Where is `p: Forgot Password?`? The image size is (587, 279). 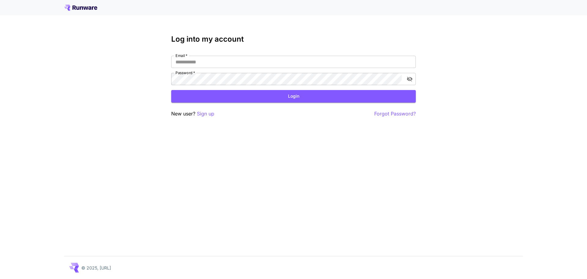
p: Forgot Password? is located at coordinates (395, 113).